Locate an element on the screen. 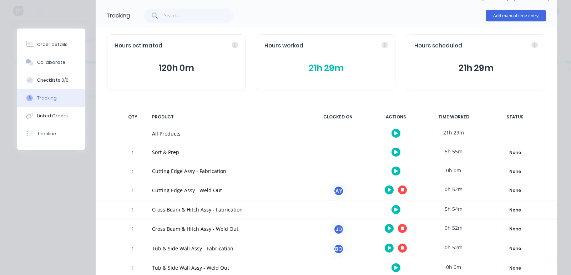  button: Tracking is located at coordinates (51, 98).